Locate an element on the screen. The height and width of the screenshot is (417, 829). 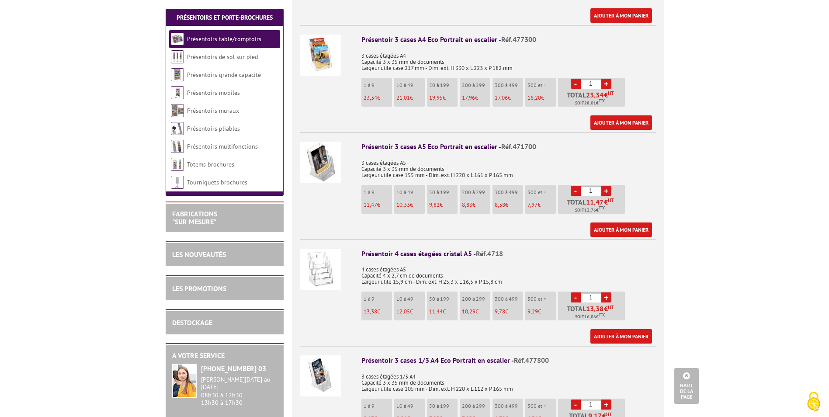
span: 16,20 is located at coordinates (534, 97).